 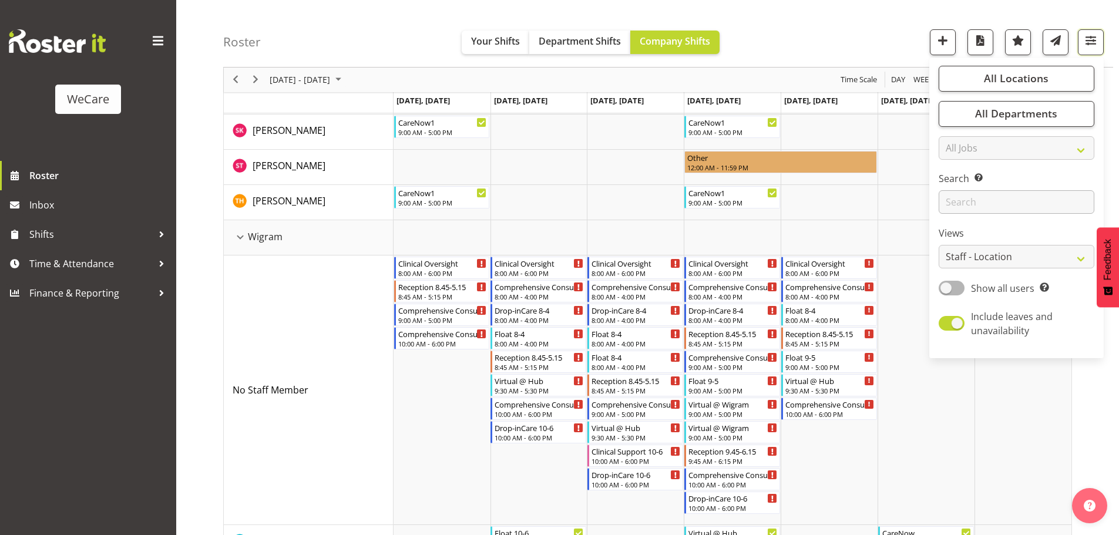 What do you see at coordinates (308, 390) in the screenshot?
I see `td: No Staff Member resource` at bounding box center [308, 390].